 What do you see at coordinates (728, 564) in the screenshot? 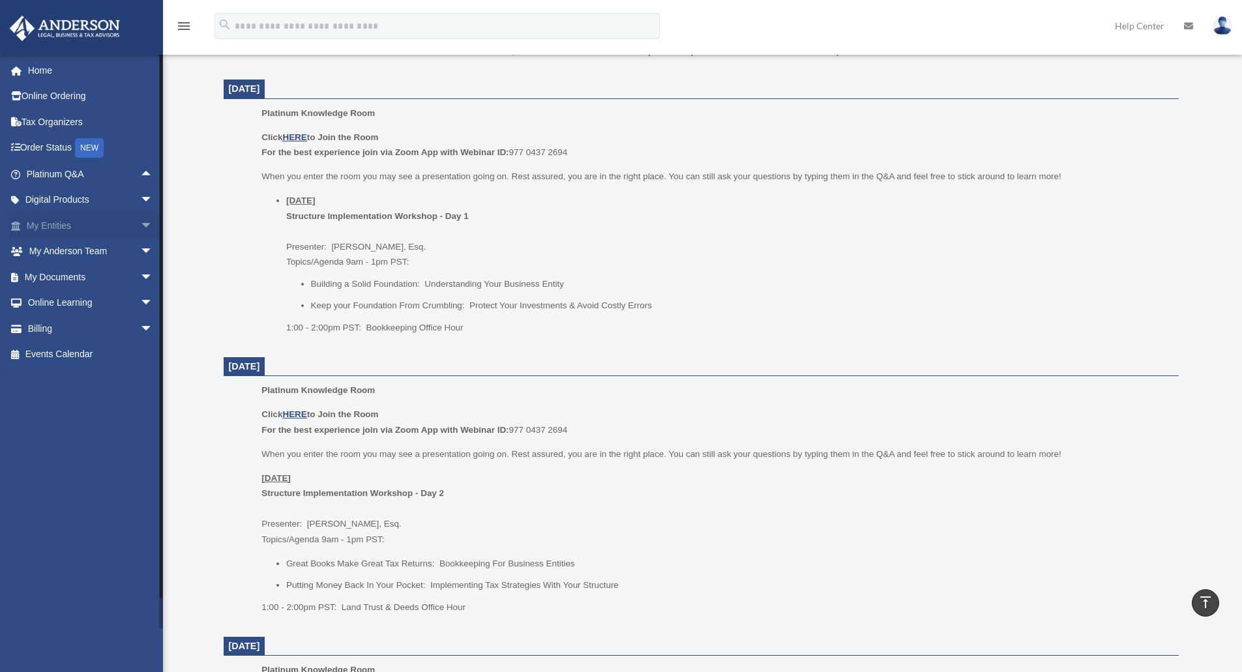
I see `li: Great Books Make Great Tax Returns: Bookkeeping For Business Entities` at bounding box center [728, 564].